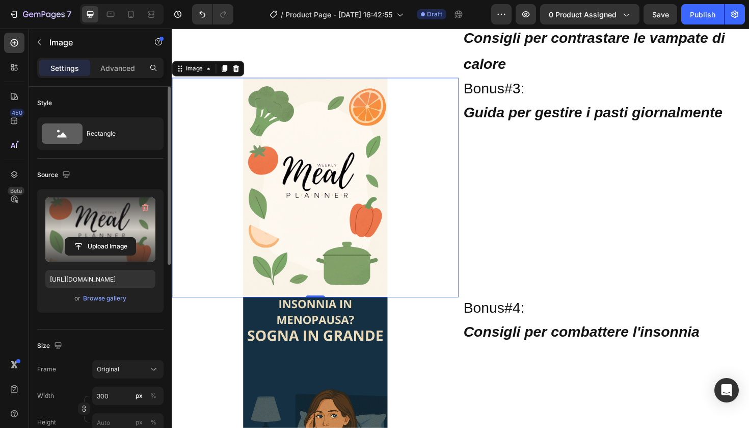  Describe the element at coordinates (128, 395) in the screenshot. I see `input: px%` at that location.